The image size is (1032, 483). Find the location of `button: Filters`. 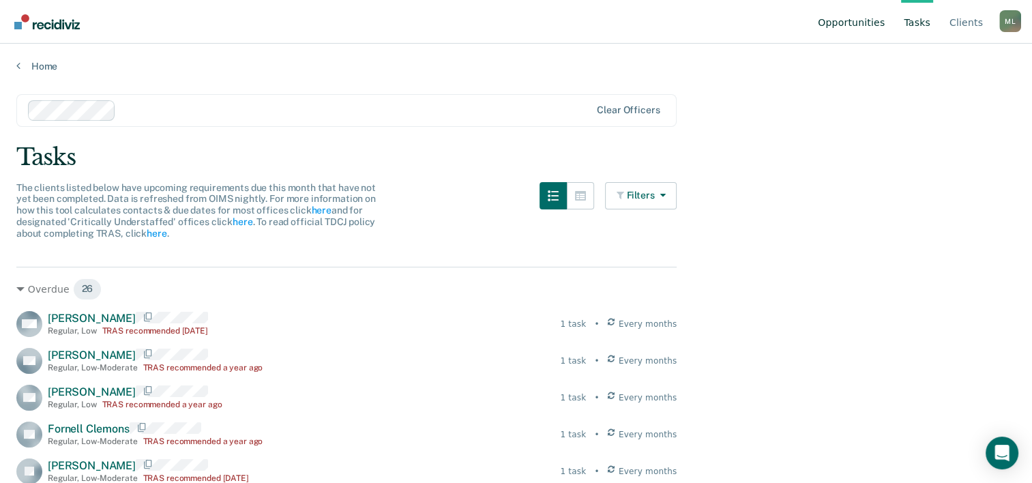

button: Filters is located at coordinates (641, 196).